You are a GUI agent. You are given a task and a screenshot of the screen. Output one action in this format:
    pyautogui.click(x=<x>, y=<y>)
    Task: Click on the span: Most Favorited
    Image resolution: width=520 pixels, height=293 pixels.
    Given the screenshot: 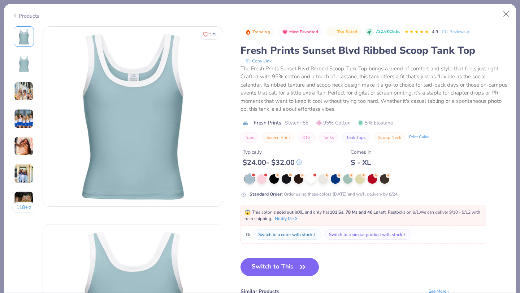 What is the action you would take?
    pyautogui.click(x=304, y=32)
    